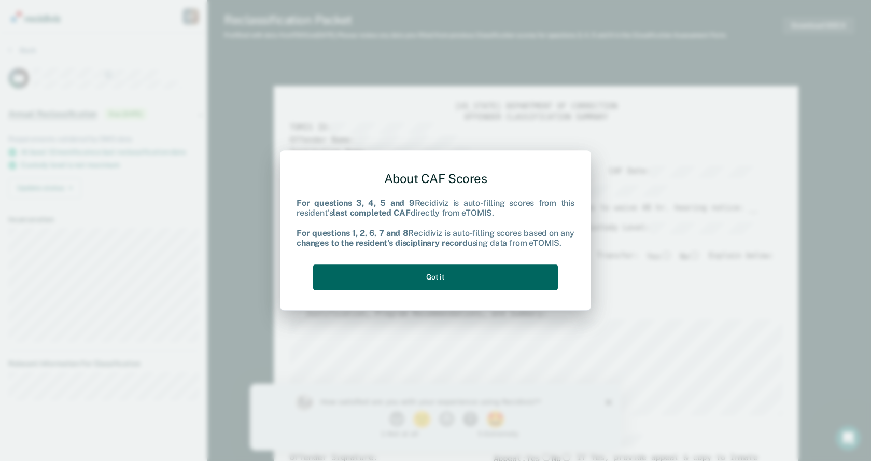 This screenshot has width=871, height=461. Describe the element at coordinates (119, 50) in the screenshot. I see `div: 1 - Not at all` at that location.